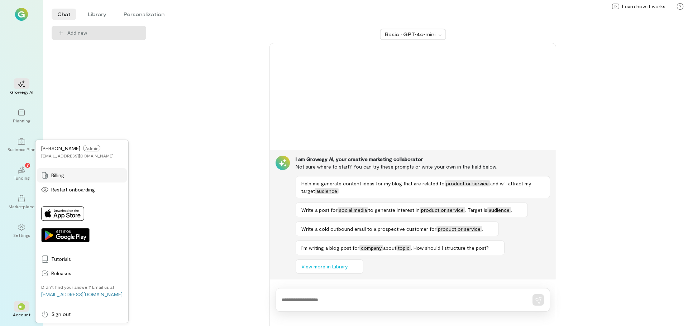  What do you see at coordinates (394, 210) in the screenshot?
I see `span: to generate interest in` at bounding box center [394, 210].